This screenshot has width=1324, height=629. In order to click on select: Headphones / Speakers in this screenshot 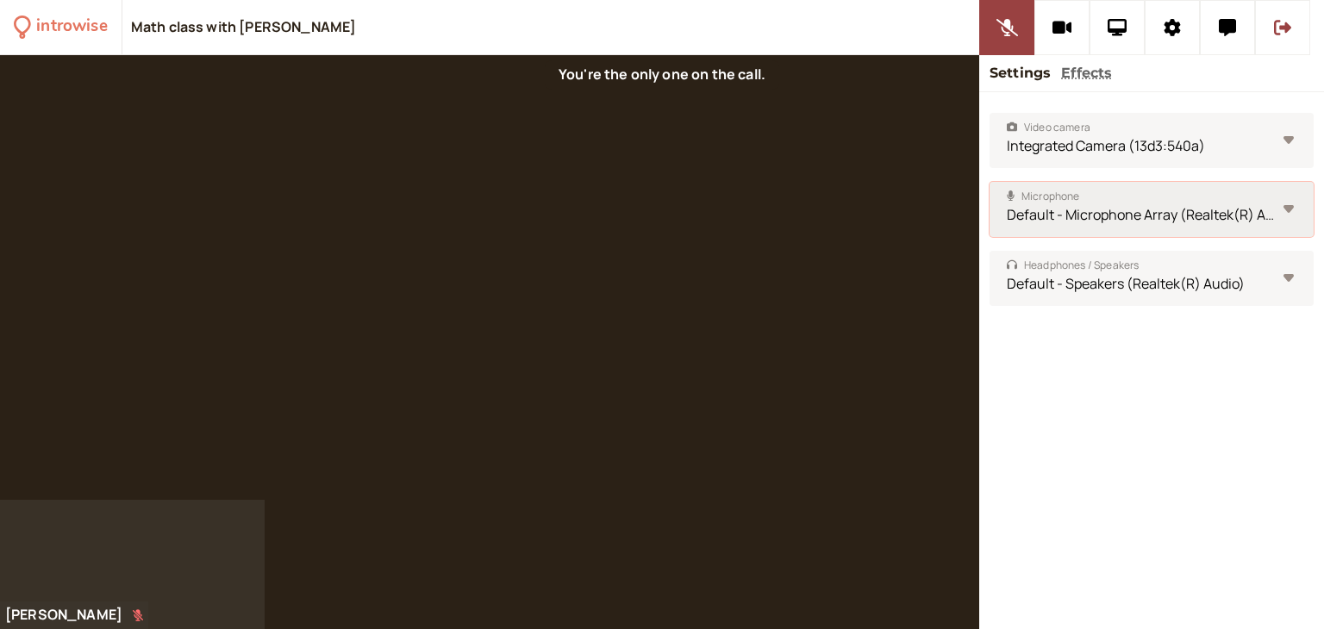, I will do `click(1151, 278)`.